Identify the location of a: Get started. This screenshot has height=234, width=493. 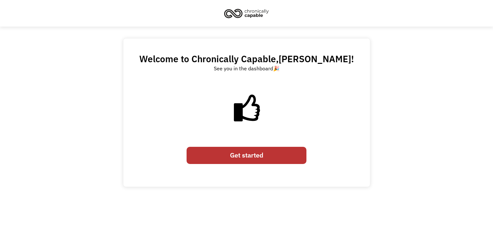
(246, 155).